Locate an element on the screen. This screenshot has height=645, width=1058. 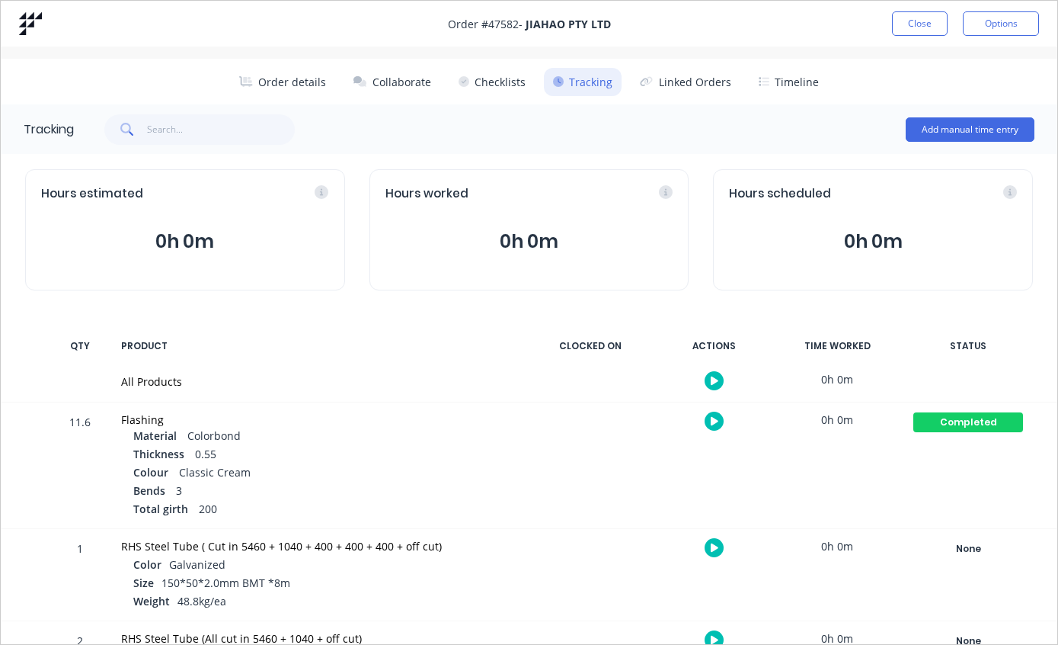
div: RHS Steel Tube ( Cut in 5460 + 1040 + 400 + 400 + 400 + off cut) is located at coordinates (318, 546).